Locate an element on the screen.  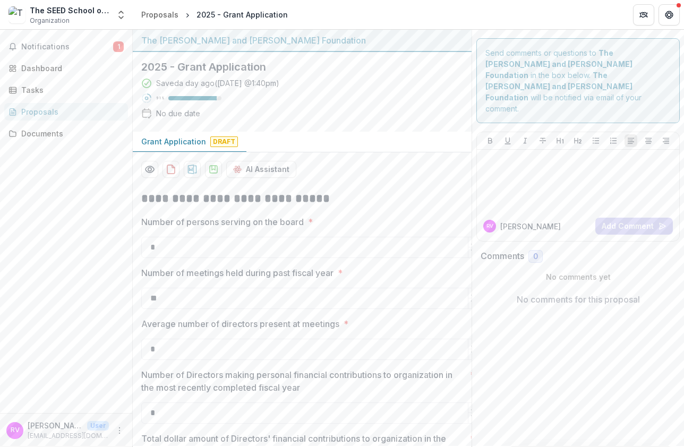
button: Notifications1 is located at coordinates (66, 47).